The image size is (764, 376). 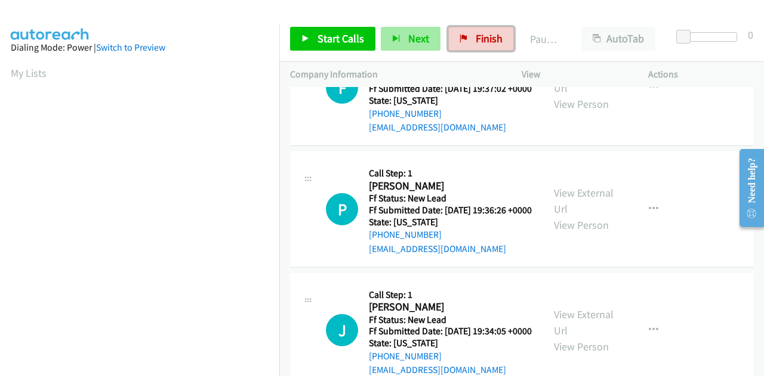 What do you see at coordinates (574, 75) in the screenshot?
I see `p: View` at bounding box center [574, 75].